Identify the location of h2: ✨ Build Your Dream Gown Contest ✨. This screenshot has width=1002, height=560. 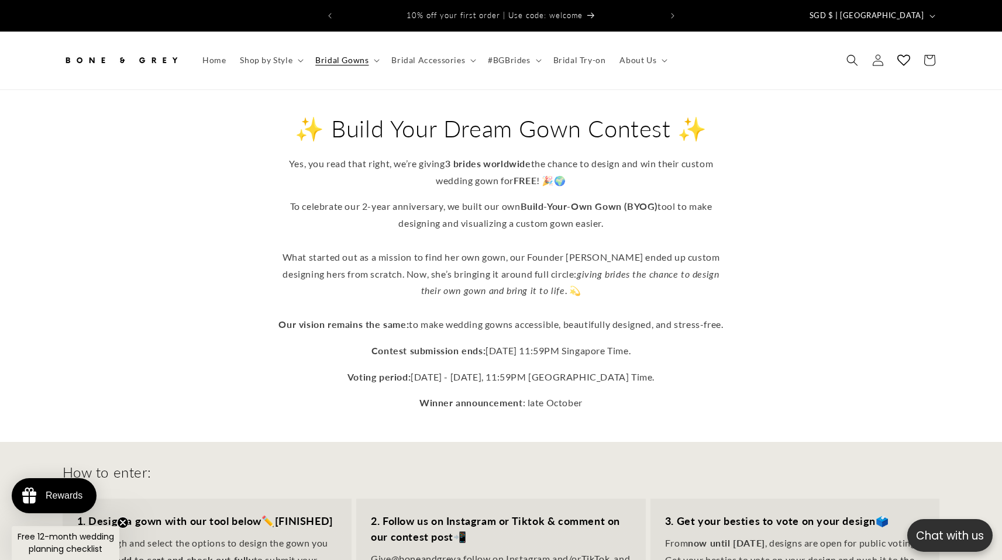
(501, 129).